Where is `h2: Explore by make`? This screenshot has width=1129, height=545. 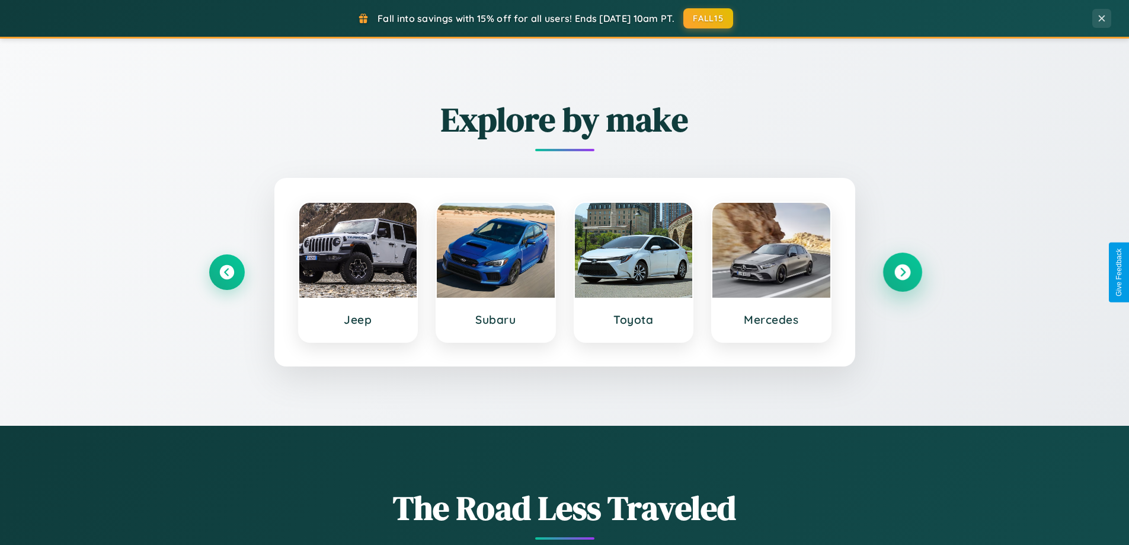 h2: Explore by make is located at coordinates (565, 119).